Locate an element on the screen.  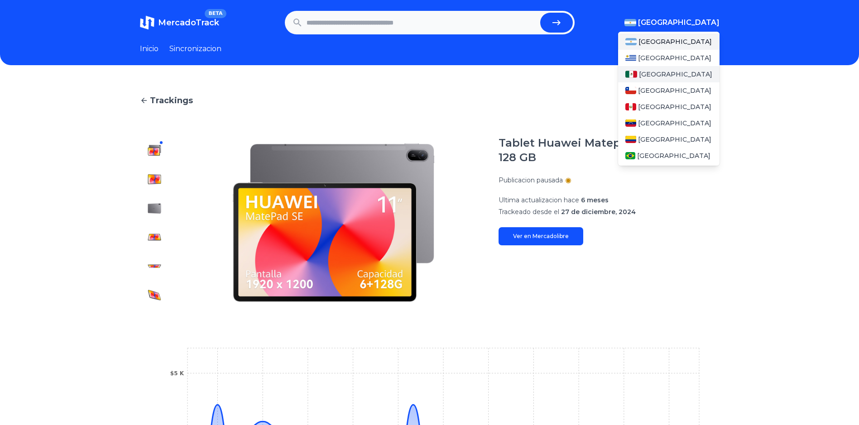
span: MercadoTrack is located at coordinates (188, 23).